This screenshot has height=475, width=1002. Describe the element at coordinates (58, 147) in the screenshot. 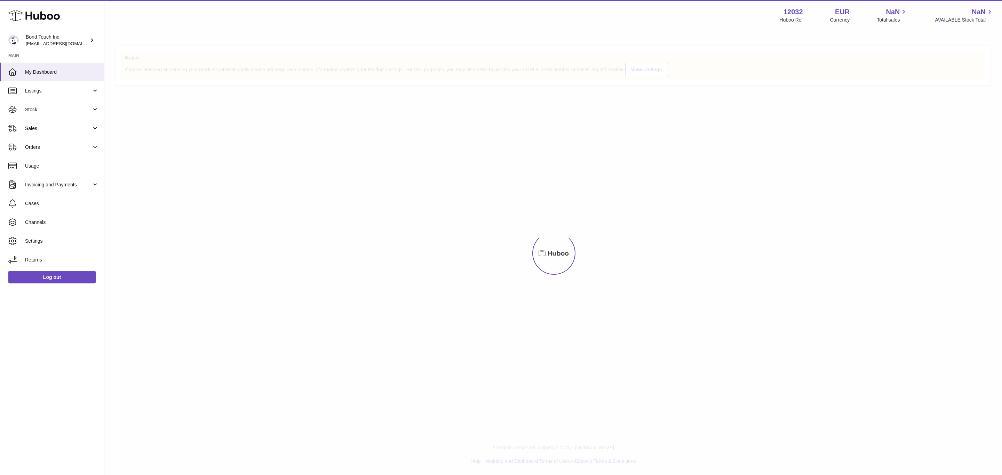

I see `span: Orders` at that location.